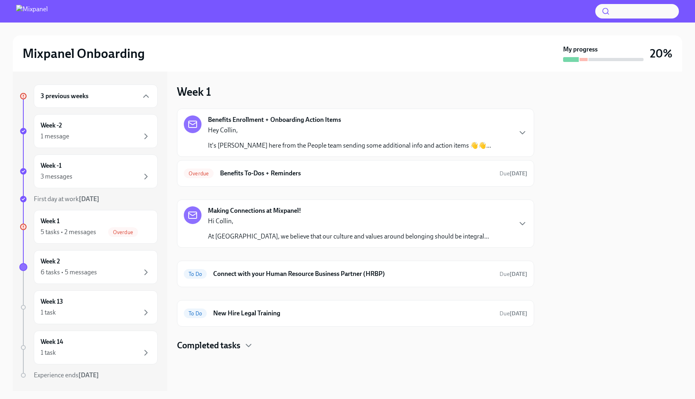 Image resolution: width=695 pixels, height=399 pixels. What do you see at coordinates (513, 313) in the screenshot?
I see `span: October 17th, 2025 12:00` at bounding box center [513, 313].